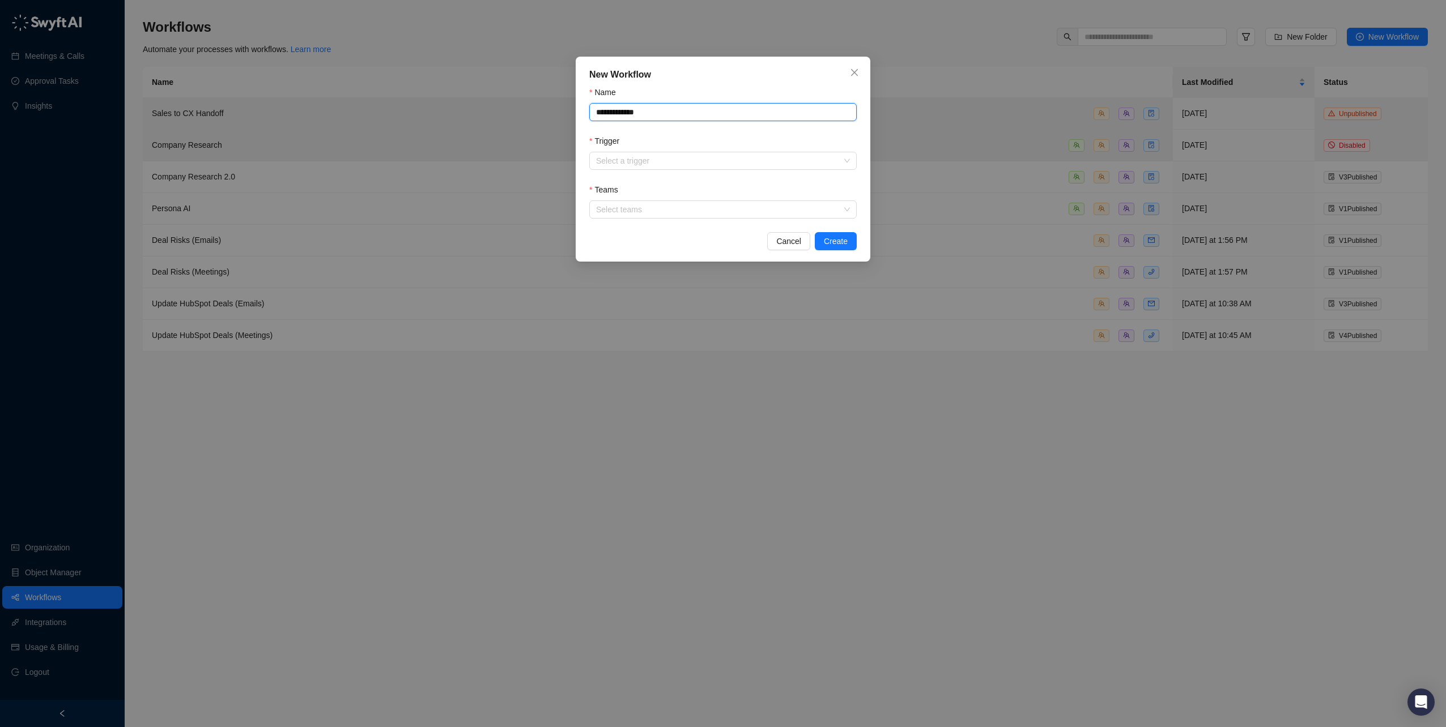  What do you see at coordinates (1421, 702) in the screenshot?
I see `div: Open Intercom Messenger` at bounding box center [1421, 702].